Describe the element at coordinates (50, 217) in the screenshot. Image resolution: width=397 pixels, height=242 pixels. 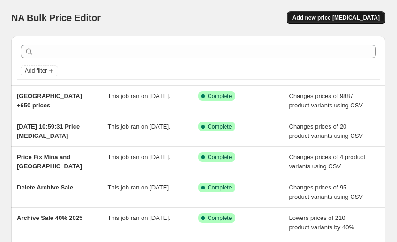
I see `span: Archive Sale 40% 2025` at that location.